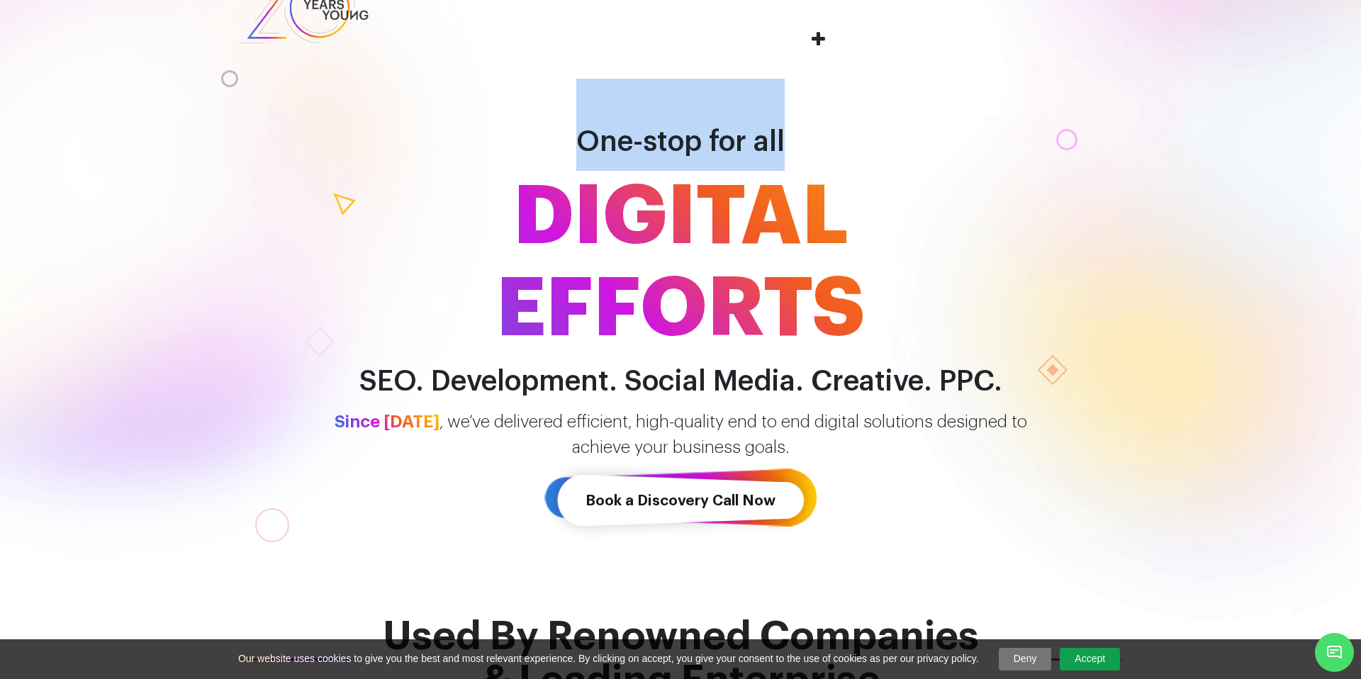 Image resolution: width=1361 pixels, height=679 pixels. I want to click on h2: SEO. Development. Social Media. Creative. PPC., so click(680, 381).